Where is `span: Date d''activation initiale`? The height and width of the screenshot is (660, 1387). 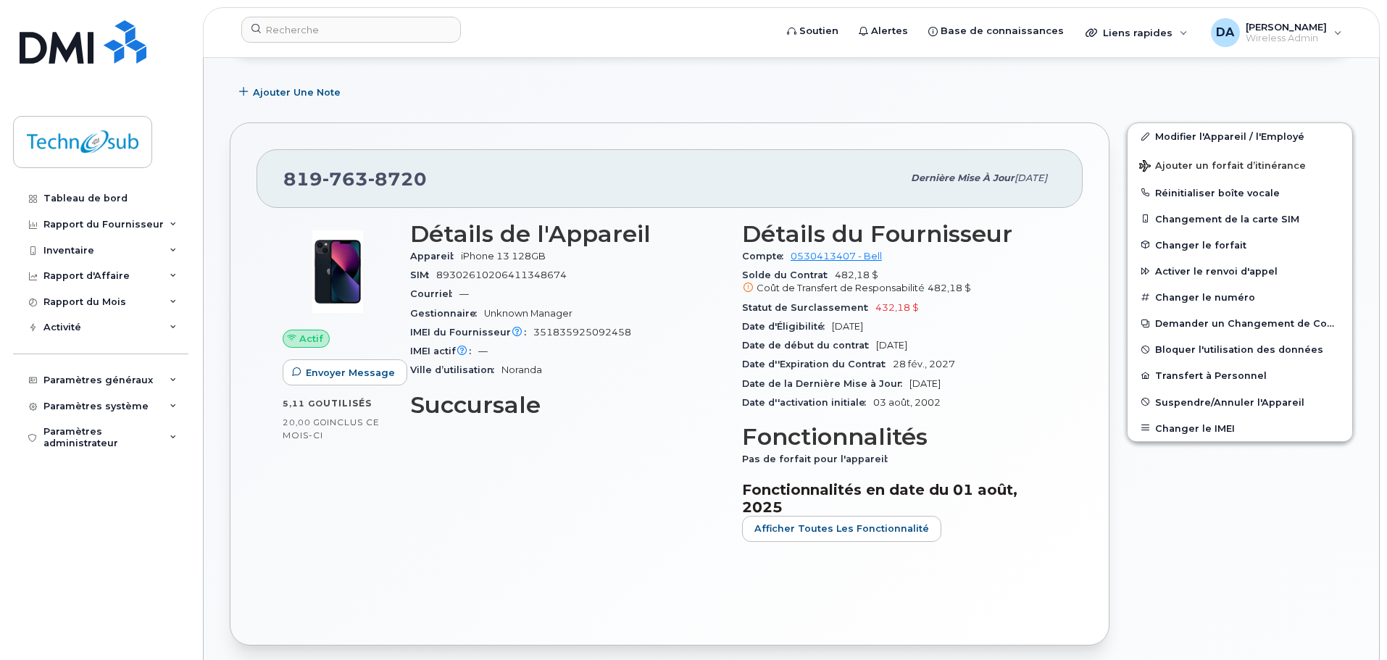 span: Date d''activation initiale is located at coordinates (808, 402).